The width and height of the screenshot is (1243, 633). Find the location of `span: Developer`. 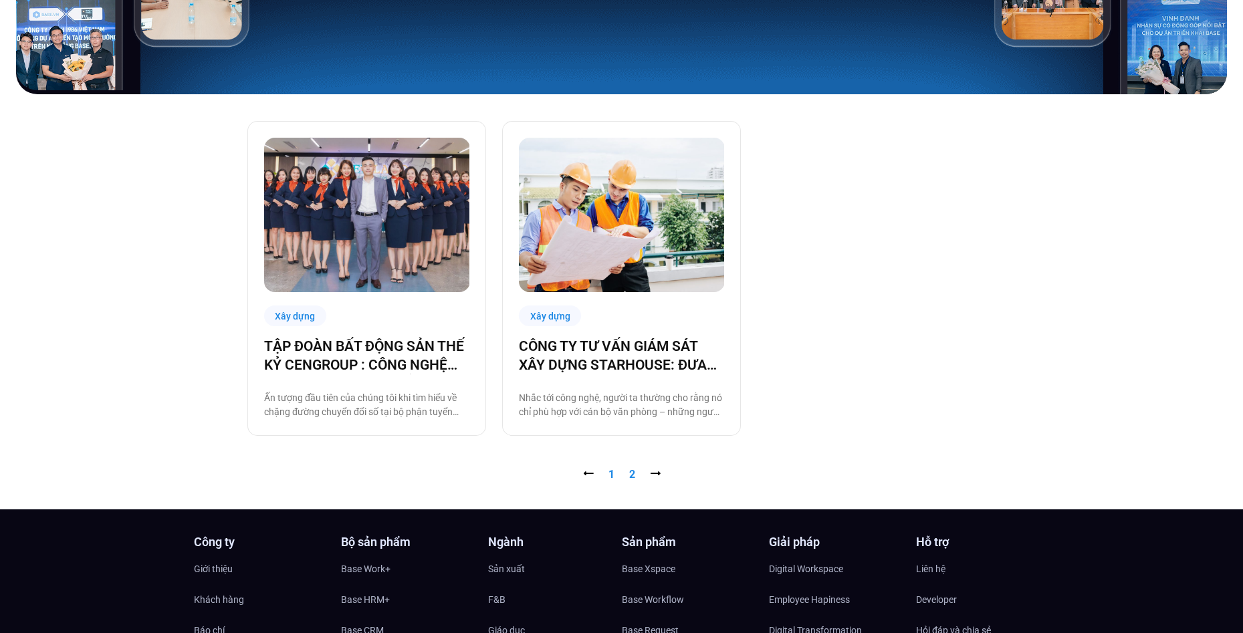

span: Developer is located at coordinates (936, 600).